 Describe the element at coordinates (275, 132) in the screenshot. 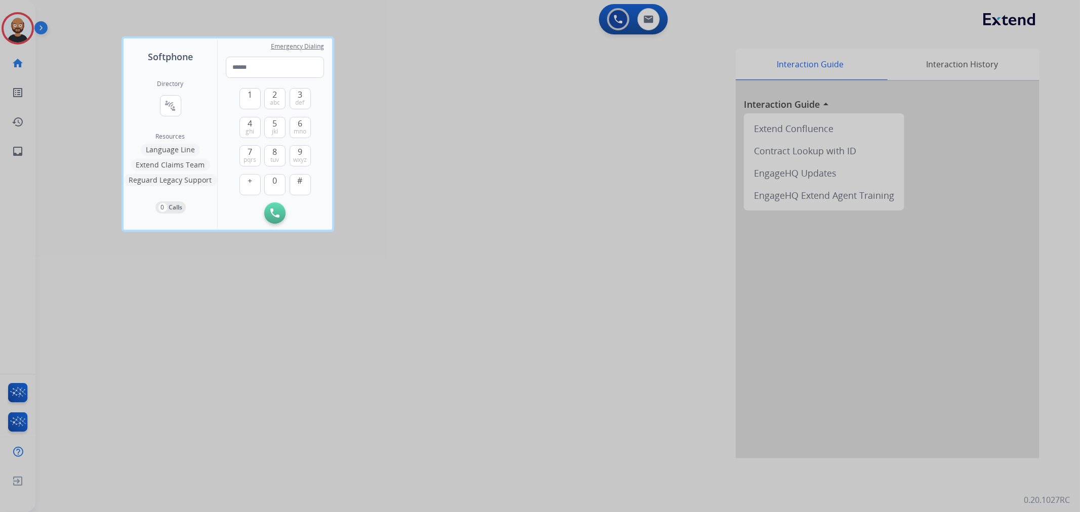

I see `span: jkl` at that location.